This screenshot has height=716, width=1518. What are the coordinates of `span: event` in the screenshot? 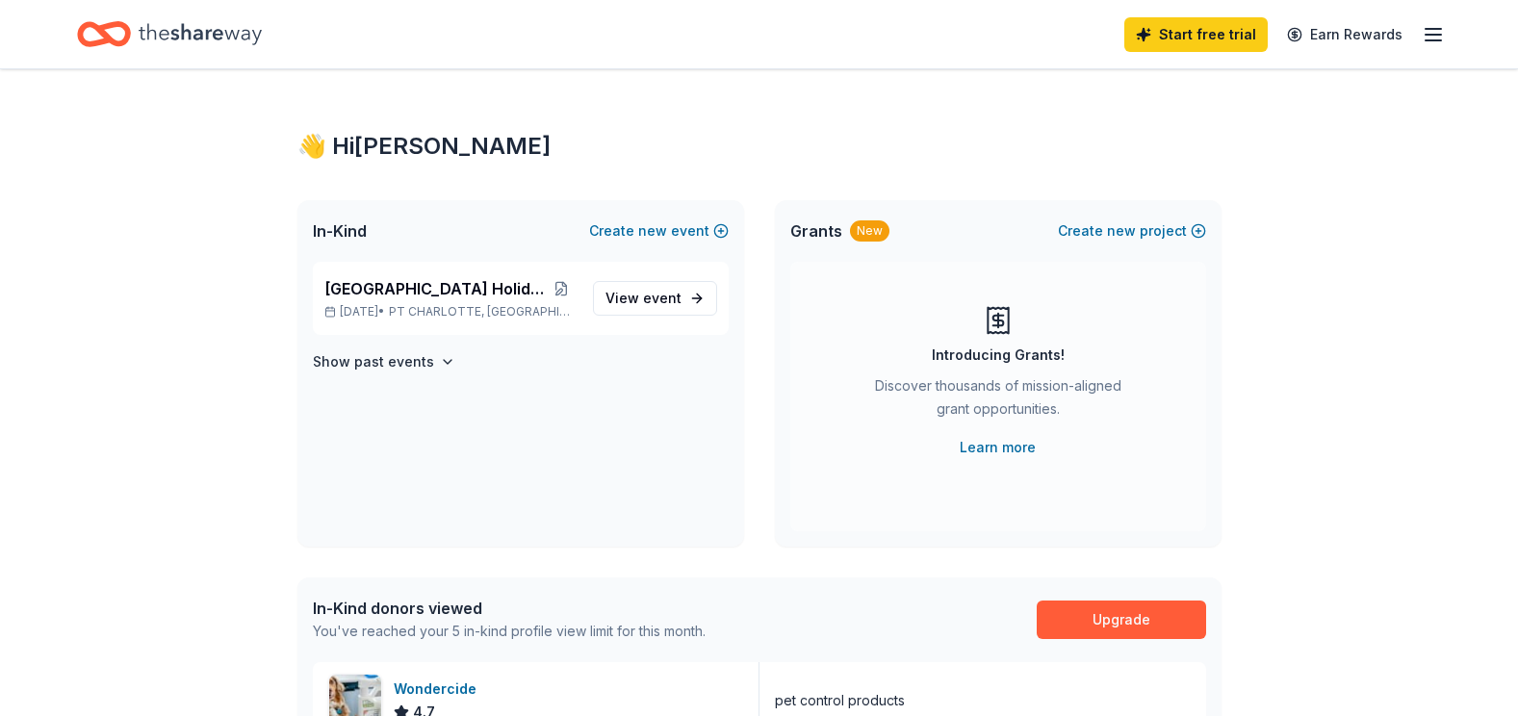 It's located at (662, 297).